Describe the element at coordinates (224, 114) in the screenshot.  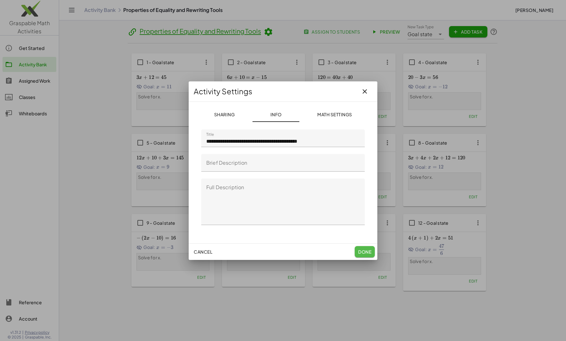
I see `span: Sharing` at that location.